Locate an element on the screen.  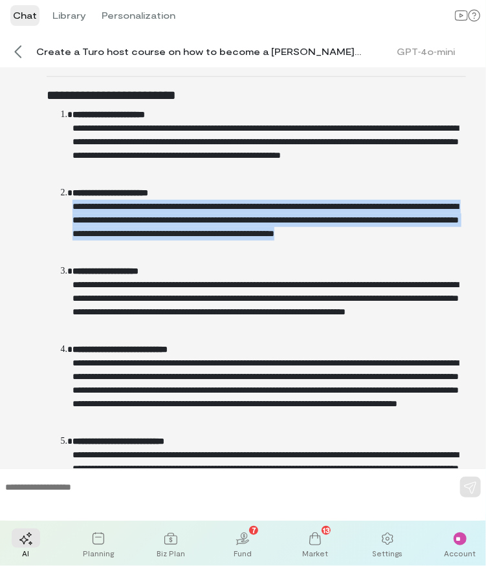
a: Biz Plan is located at coordinates (171, 544).